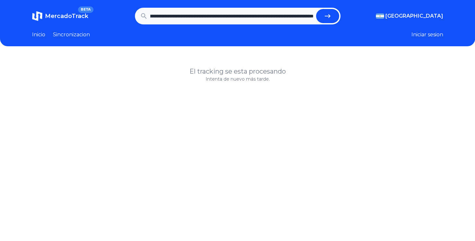 This screenshot has width=475, height=241. I want to click on a: Inicio, so click(39, 35).